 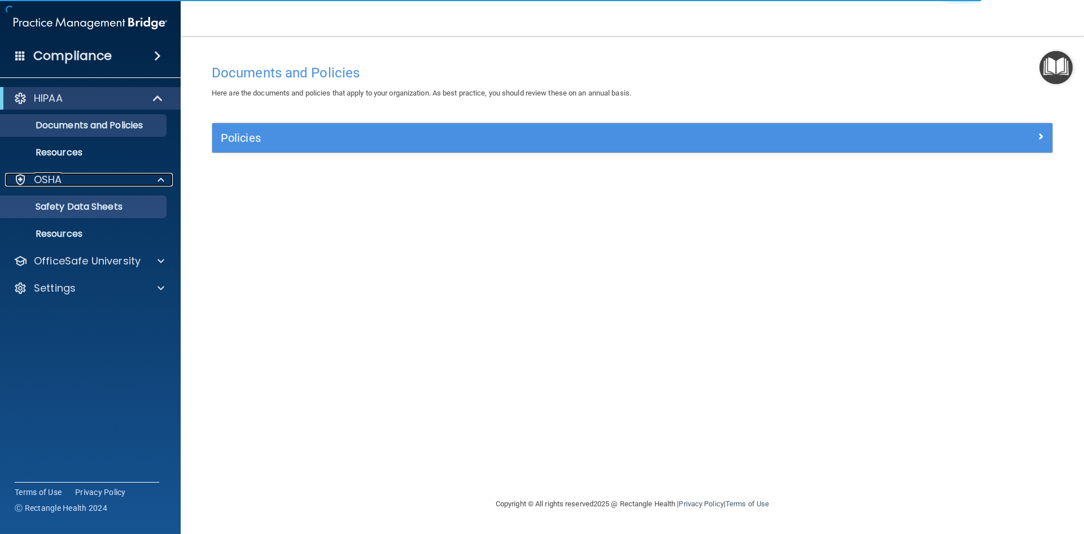 What do you see at coordinates (48, 180) in the screenshot?
I see `p: OSHA` at bounding box center [48, 180].